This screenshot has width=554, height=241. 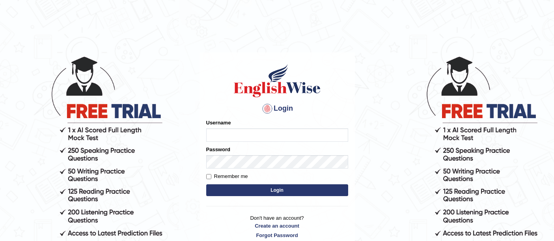 I want to click on label: Remember me, so click(x=227, y=177).